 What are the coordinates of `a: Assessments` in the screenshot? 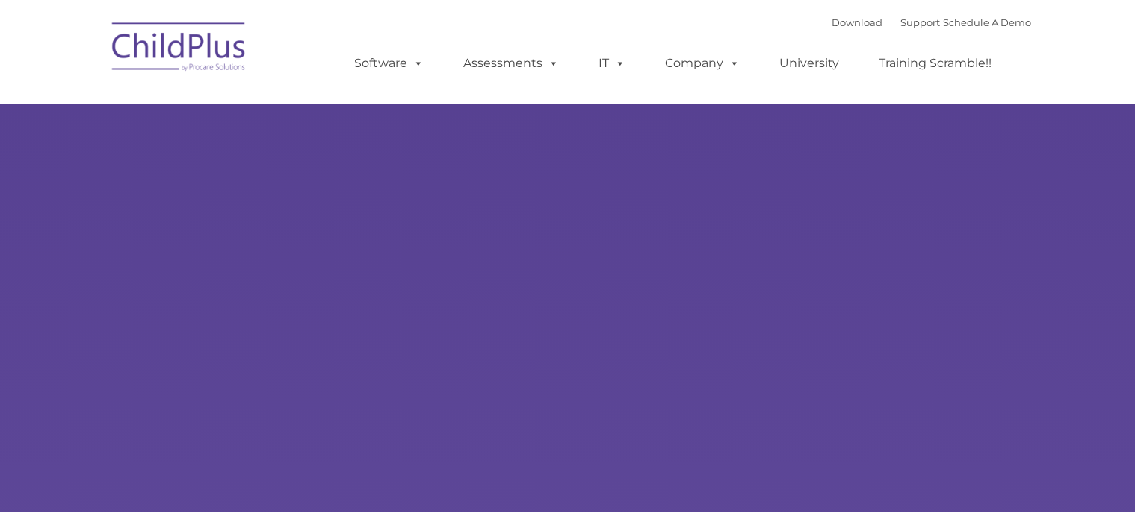 It's located at (511, 63).